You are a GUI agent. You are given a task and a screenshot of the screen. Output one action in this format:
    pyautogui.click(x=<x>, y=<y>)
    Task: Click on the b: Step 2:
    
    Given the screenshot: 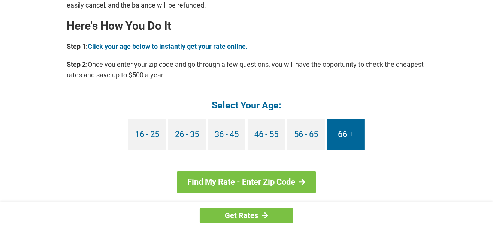 What is the action you would take?
    pyautogui.click(x=77, y=64)
    